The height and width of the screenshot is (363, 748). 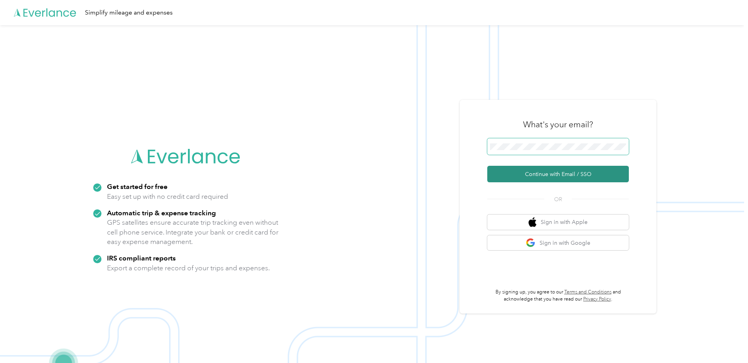 I want to click on p: GPS satellites ensure accurate trip tracking even without cell phone service. Integrate your bank..., so click(x=193, y=232).